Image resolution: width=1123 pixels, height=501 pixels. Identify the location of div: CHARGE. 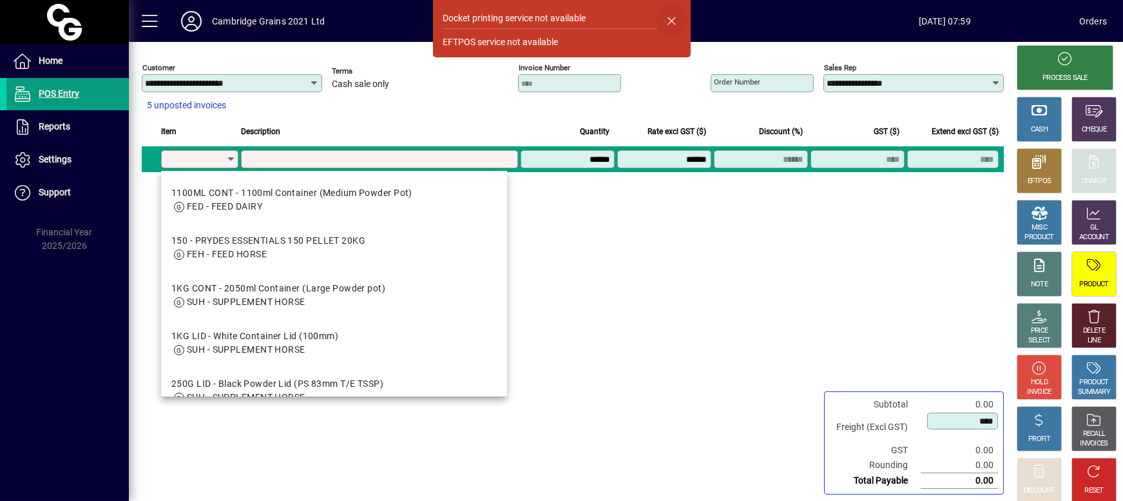
(1094, 181).